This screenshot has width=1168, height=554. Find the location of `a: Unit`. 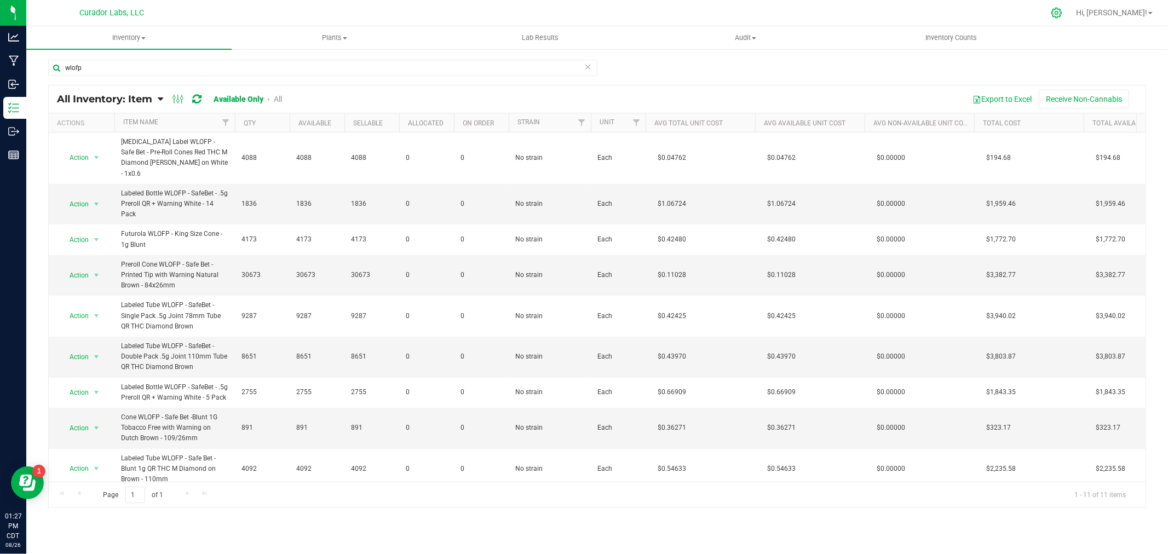

a: Unit is located at coordinates (607, 122).